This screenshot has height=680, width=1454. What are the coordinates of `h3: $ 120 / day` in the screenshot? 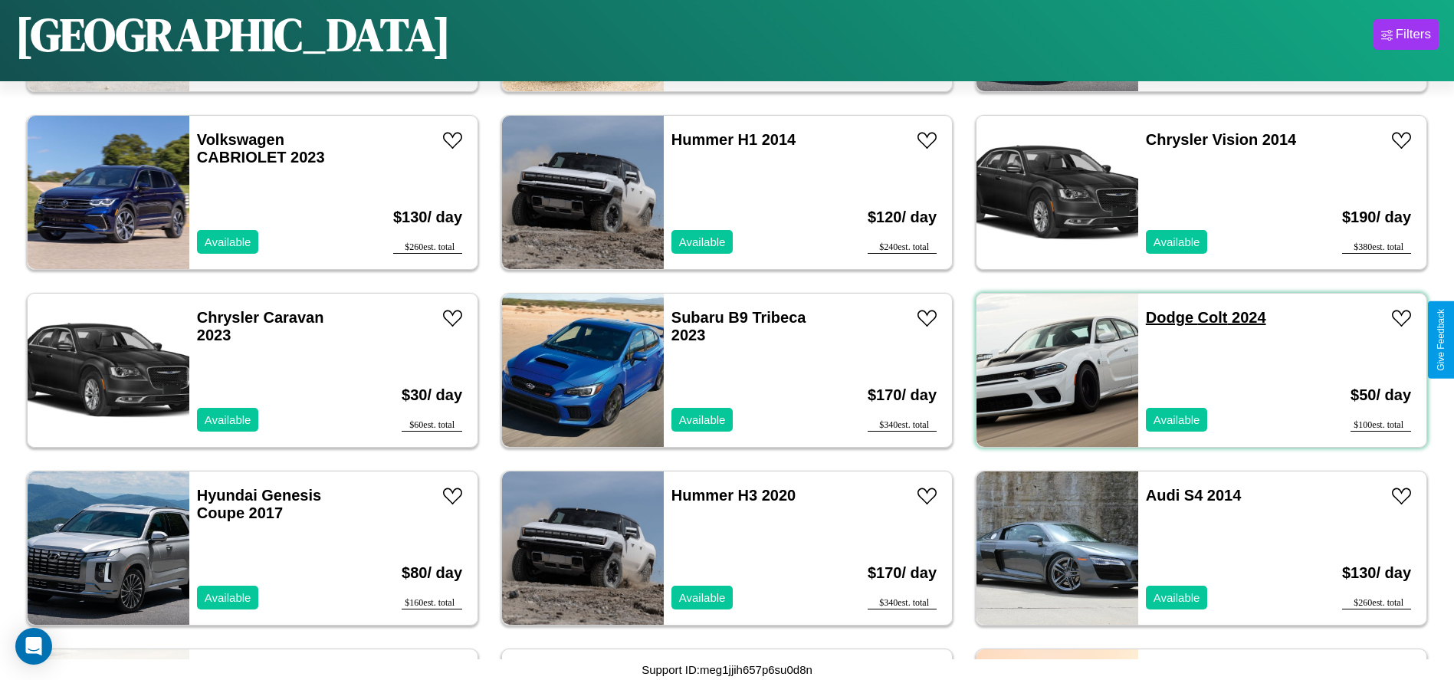 It's located at (902, 217).